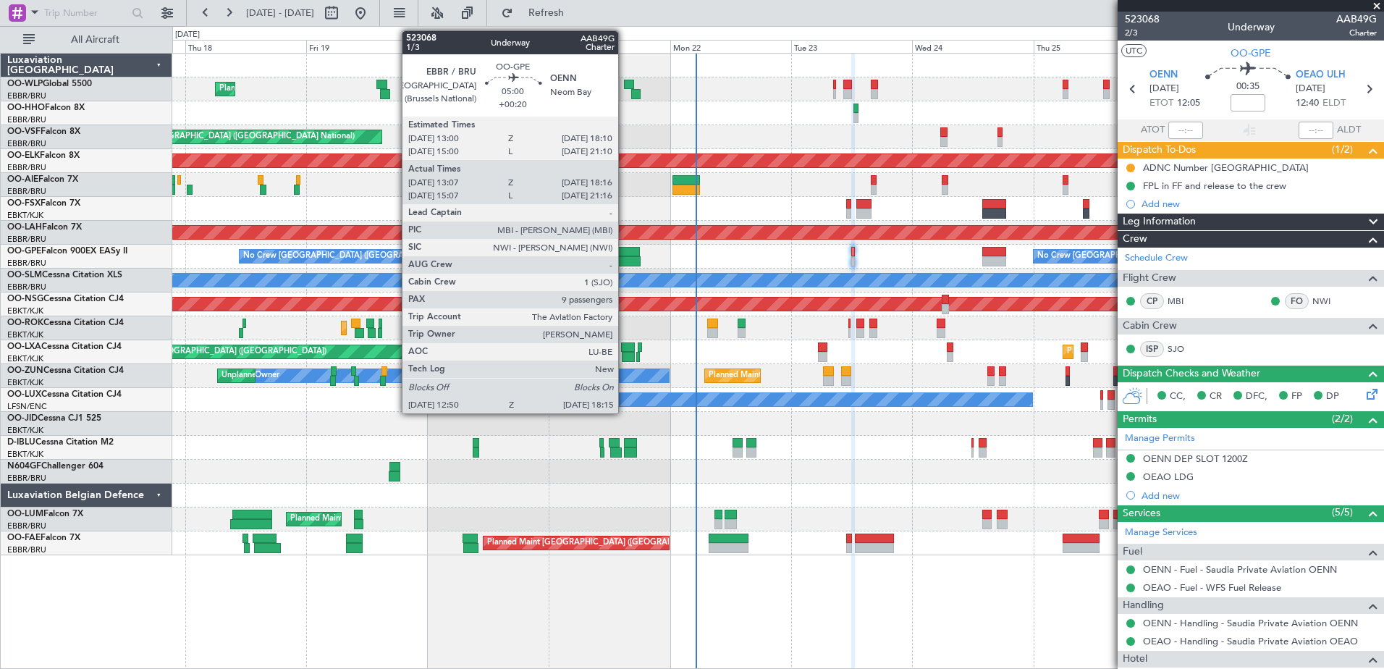 The image size is (1384, 669). I want to click on div: FPL in FF and release to the crew, so click(1215, 185).